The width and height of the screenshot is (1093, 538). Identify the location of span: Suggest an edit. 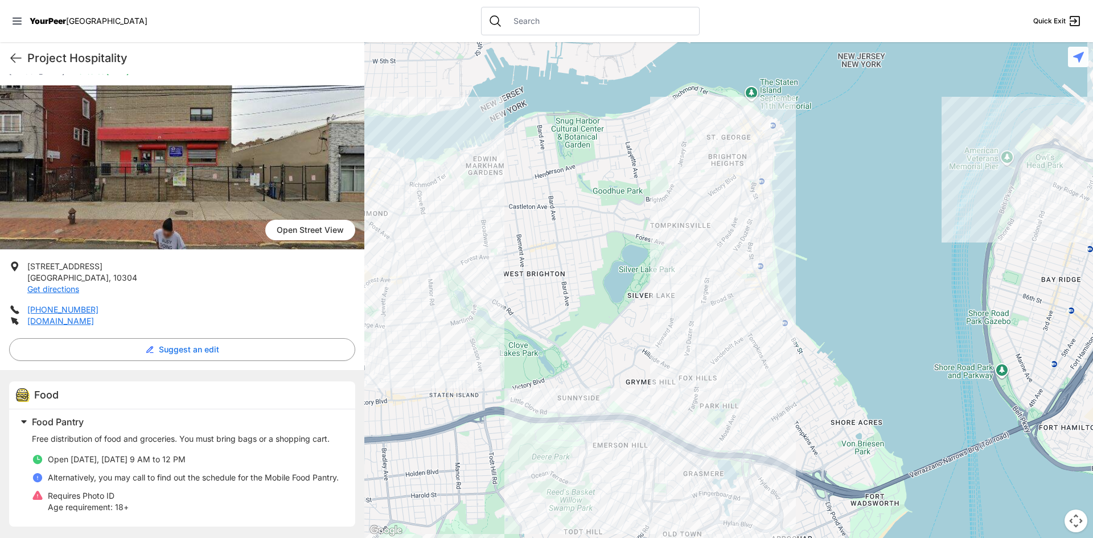
(189, 349).